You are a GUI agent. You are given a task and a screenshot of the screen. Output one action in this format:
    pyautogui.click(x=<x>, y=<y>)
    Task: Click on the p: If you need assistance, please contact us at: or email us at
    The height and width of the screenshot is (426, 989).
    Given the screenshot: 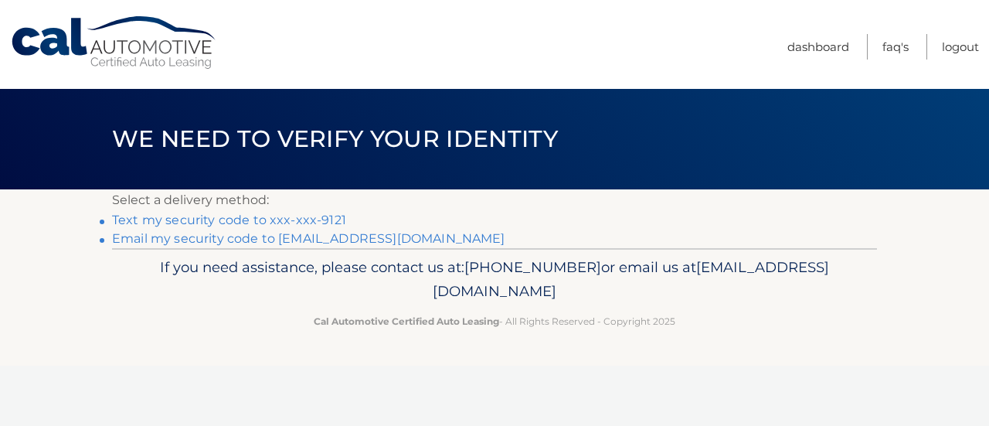 What is the action you would take?
    pyautogui.click(x=495, y=280)
    